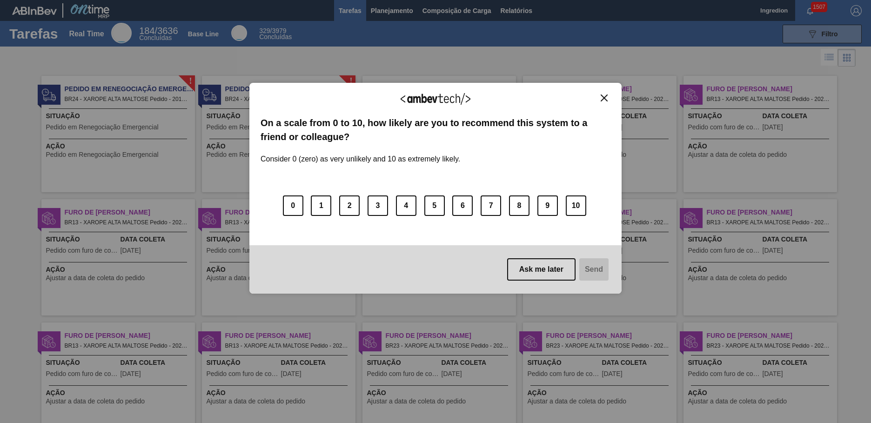 Image resolution: width=871 pixels, height=423 pixels. I want to click on button: 7, so click(491, 206).